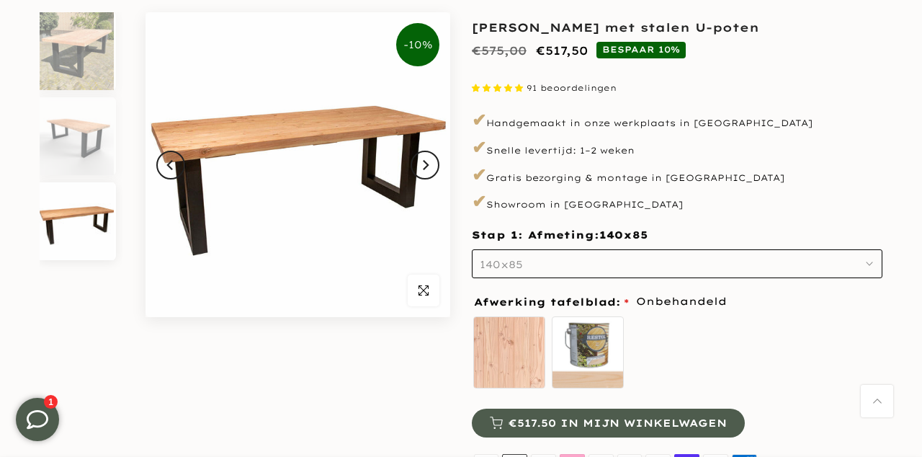 This screenshot has height=457, width=922. What do you see at coordinates (425, 165) in the screenshot?
I see `button: Next` at bounding box center [425, 165].